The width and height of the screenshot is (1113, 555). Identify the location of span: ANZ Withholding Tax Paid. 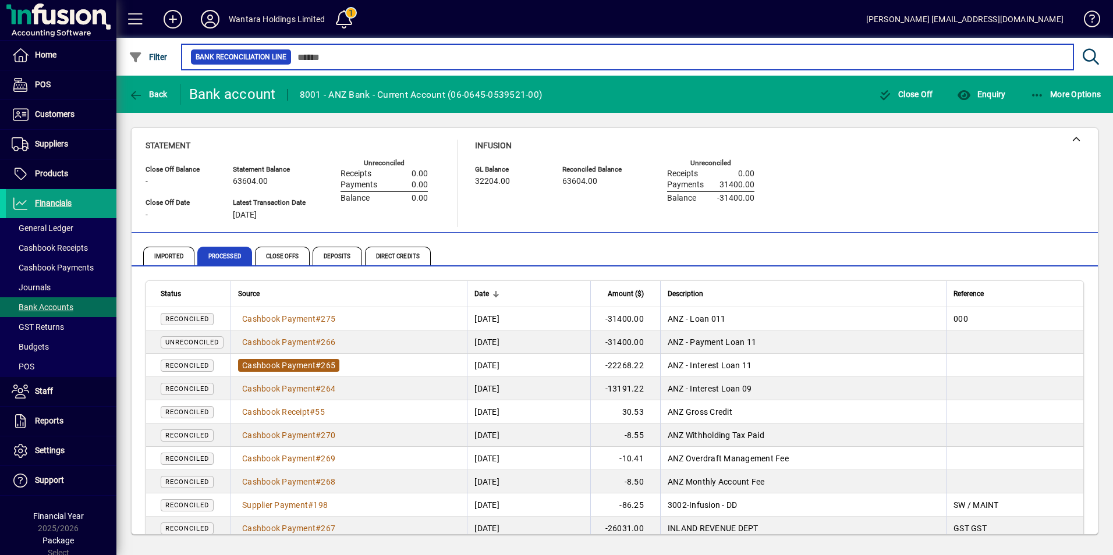
(716, 435).